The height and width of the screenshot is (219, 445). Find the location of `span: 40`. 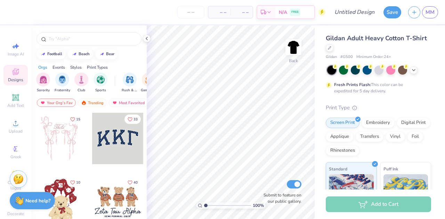

span: 40 is located at coordinates (136, 183).